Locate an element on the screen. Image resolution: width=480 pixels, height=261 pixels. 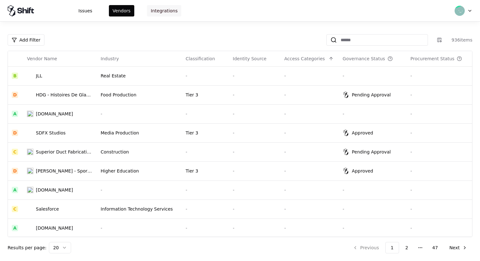
div: Higher Education is located at coordinates (139, 171).